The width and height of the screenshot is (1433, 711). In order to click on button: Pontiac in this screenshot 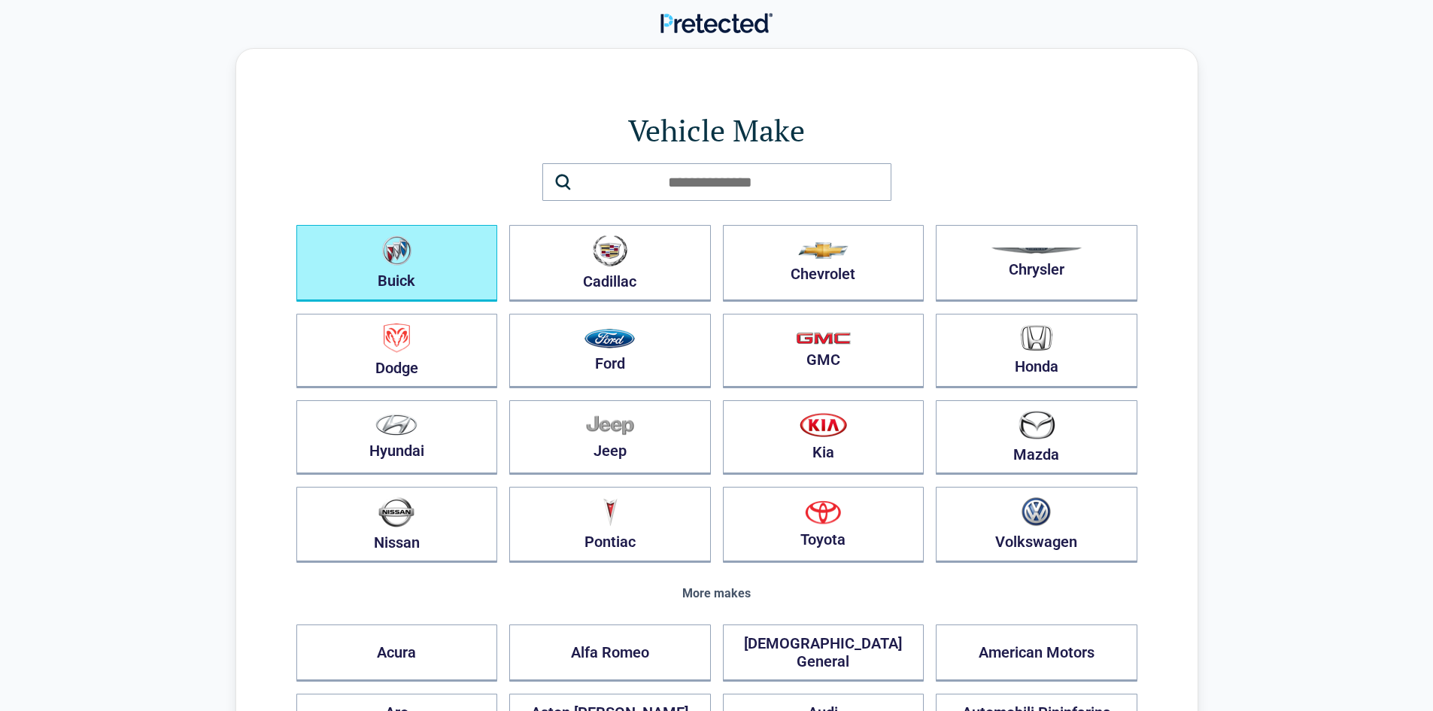, I will do `click(610, 524)`.